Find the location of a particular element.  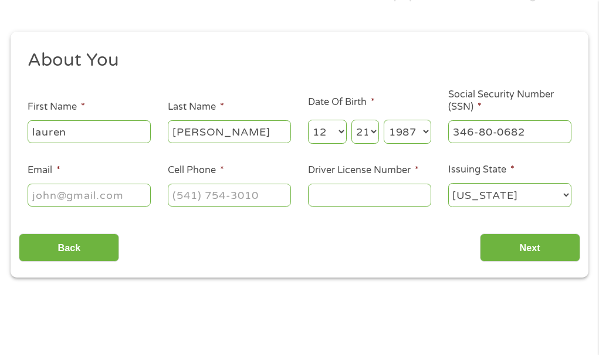

label: Last Name is located at coordinates (196, 107).